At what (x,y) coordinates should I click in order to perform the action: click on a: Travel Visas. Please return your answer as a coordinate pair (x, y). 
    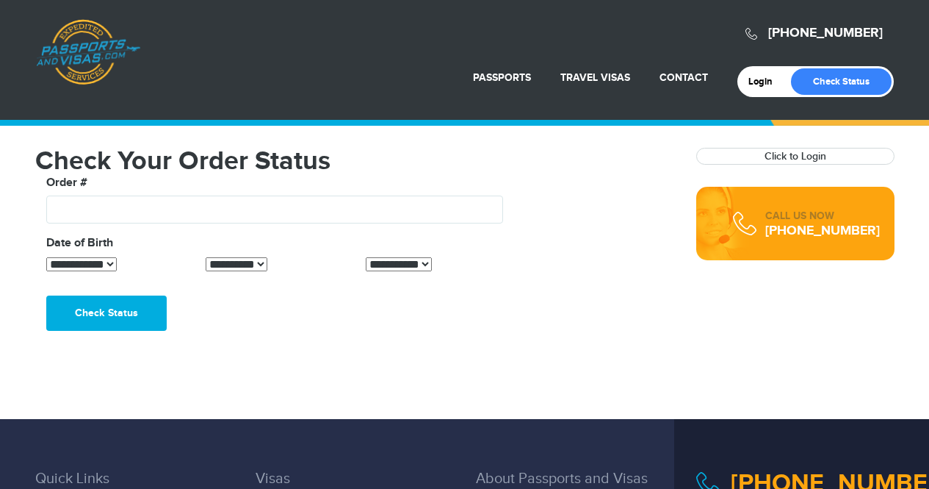
    Looking at the image, I should click on (595, 77).